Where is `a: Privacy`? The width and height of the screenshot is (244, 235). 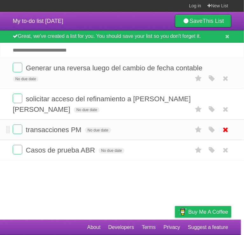
a: Privacy is located at coordinates (172, 227).